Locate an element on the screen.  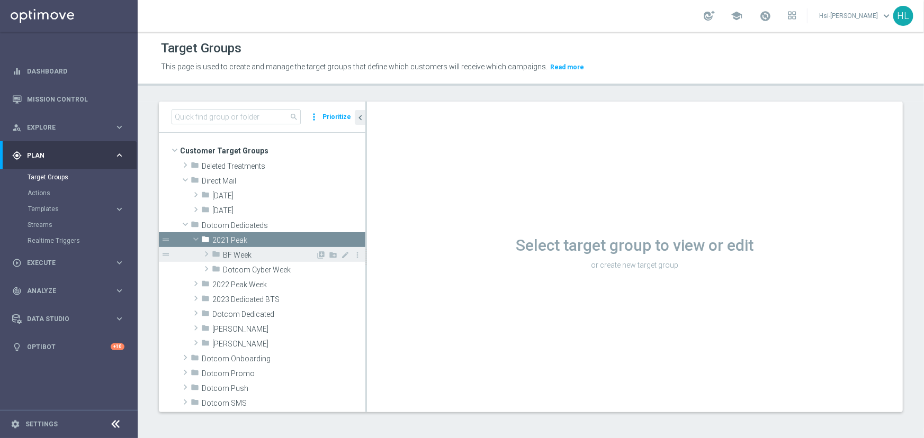
span: Plan is located at coordinates (70, 156).